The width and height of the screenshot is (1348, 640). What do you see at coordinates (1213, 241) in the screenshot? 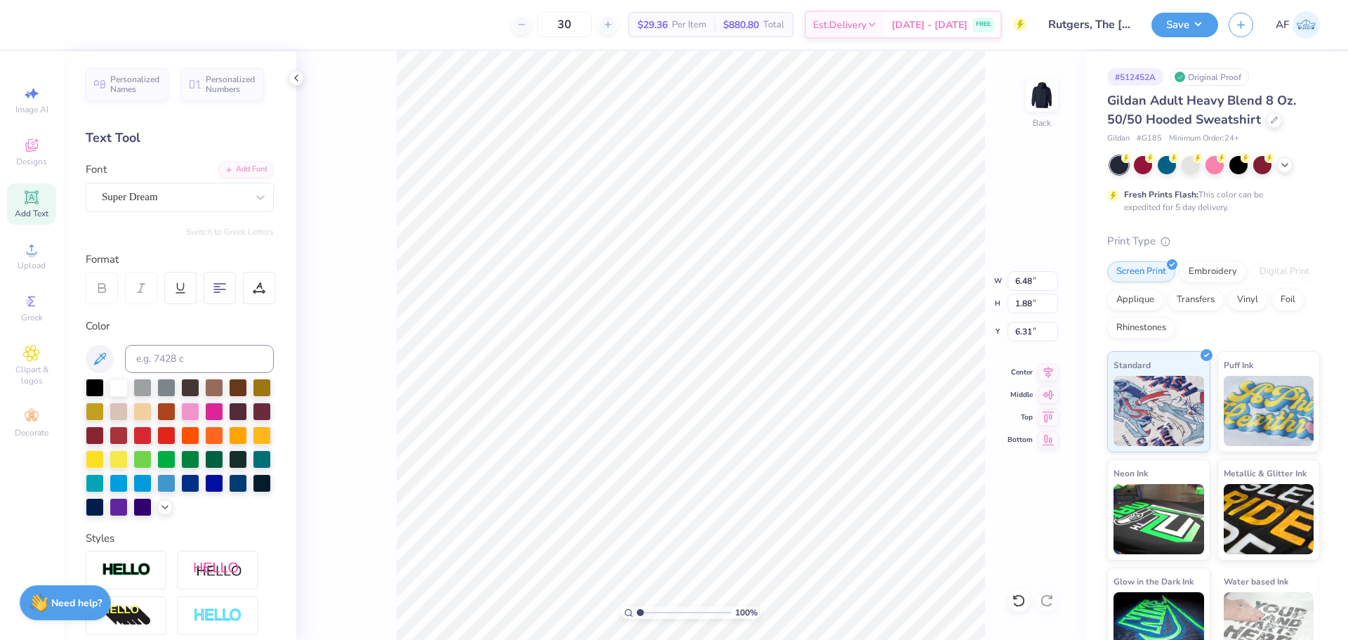
I see `div: Print Type` at bounding box center [1213, 241].